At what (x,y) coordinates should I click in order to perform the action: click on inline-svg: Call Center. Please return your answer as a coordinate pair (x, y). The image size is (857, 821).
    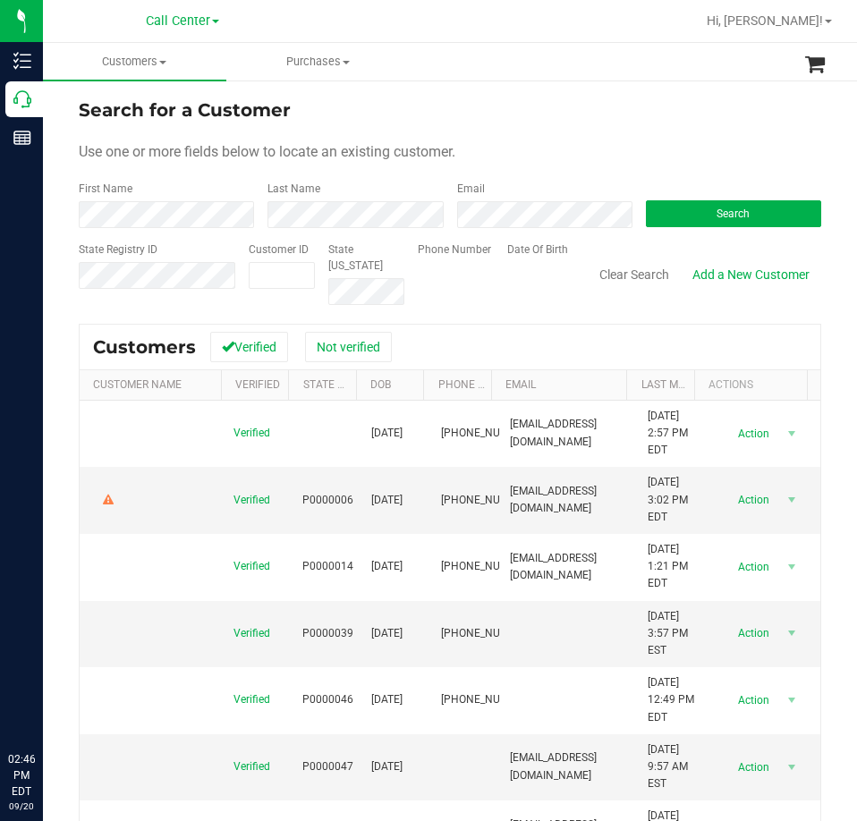
    Looking at the image, I should click on (22, 99).